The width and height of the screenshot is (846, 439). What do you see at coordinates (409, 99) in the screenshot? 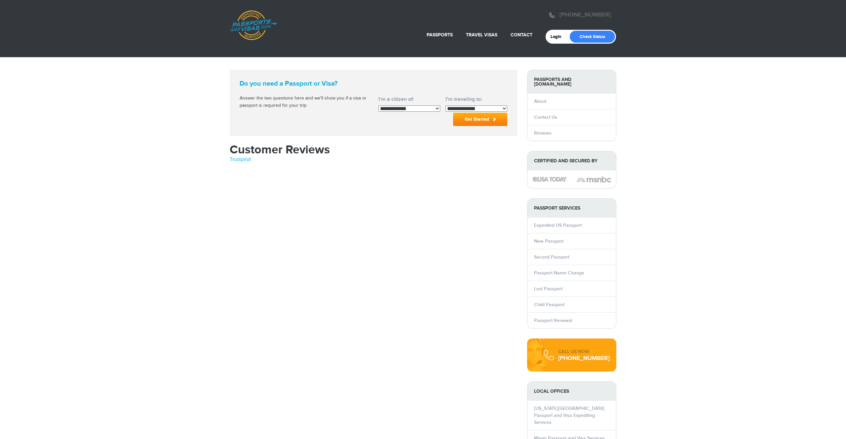
I see `label: I’m a citizen of:` at bounding box center [409, 99].